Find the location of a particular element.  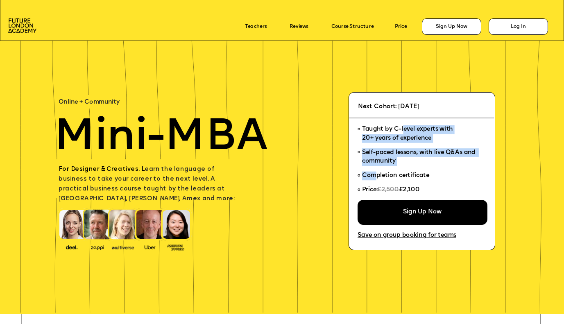

a: Reviews is located at coordinates (299, 26).